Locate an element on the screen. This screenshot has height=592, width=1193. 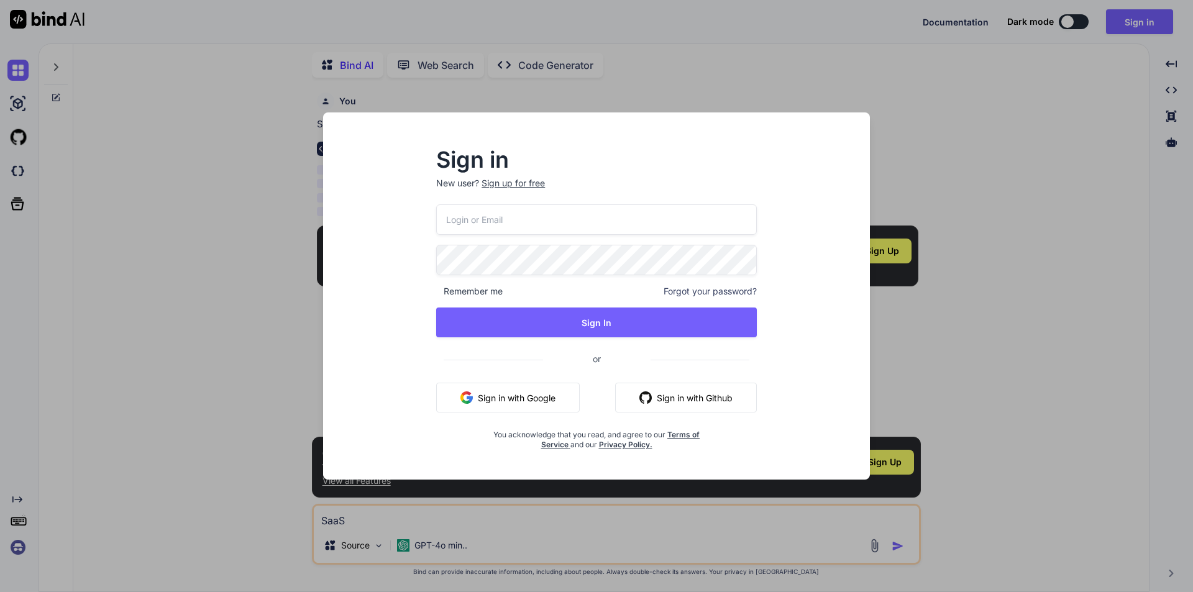
div: You acknowledge that you read, and agree to our and our is located at coordinates (596, 436).